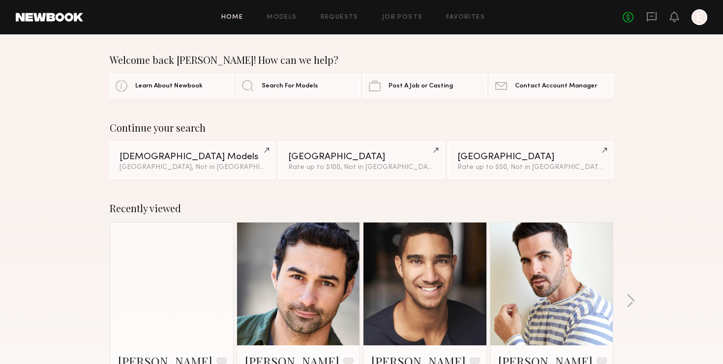 This screenshot has height=364, width=723. What do you see at coordinates (361, 128) in the screenshot?
I see `div: Continue your search` at bounding box center [361, 128].